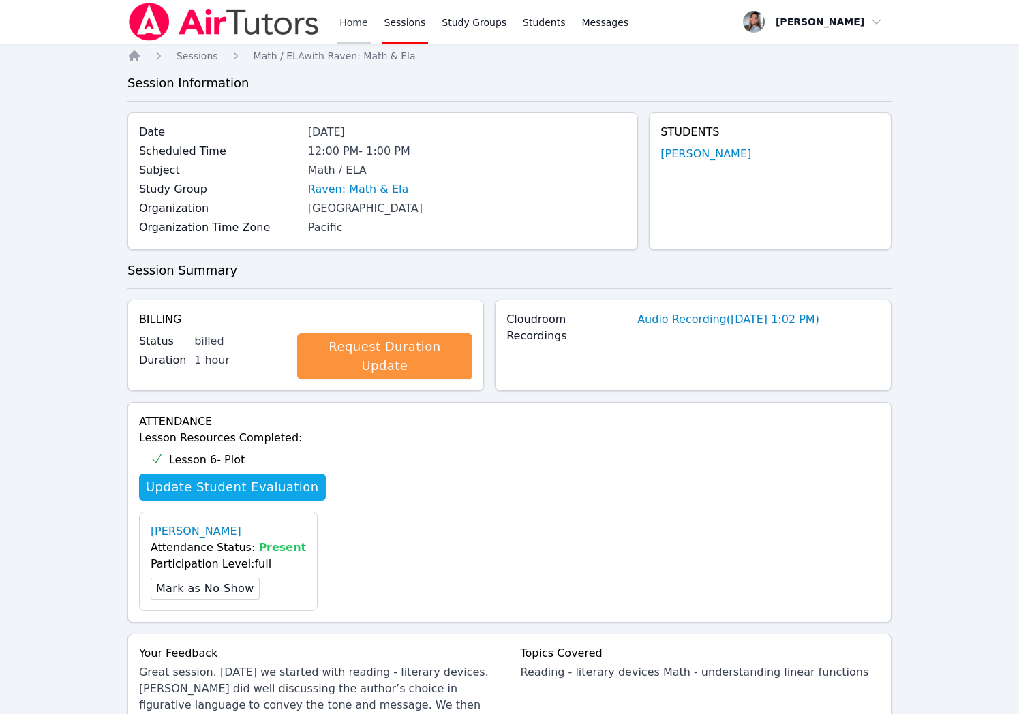  I want to click on h3: Session Information, so click(509, 83).